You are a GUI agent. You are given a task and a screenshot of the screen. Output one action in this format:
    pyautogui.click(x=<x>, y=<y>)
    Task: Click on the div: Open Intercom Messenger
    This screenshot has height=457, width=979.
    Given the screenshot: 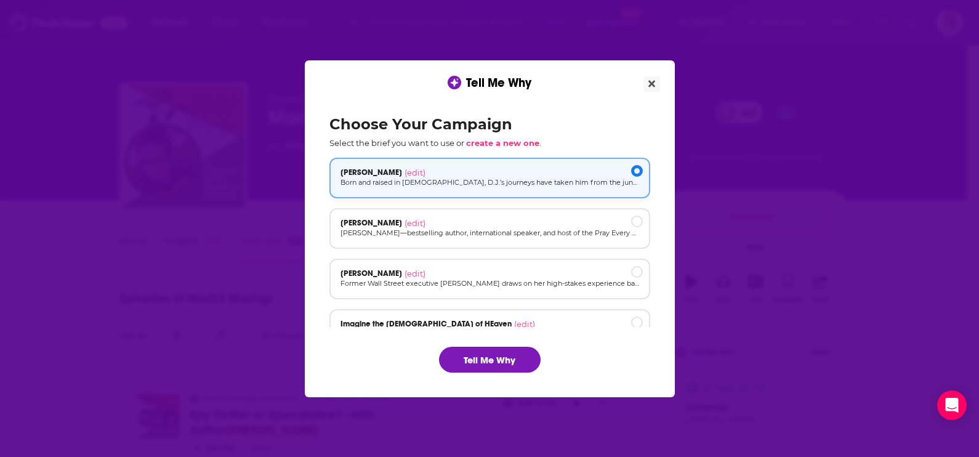 What is the action you would take?
    pyautogui.click(x=952, y=405)
    